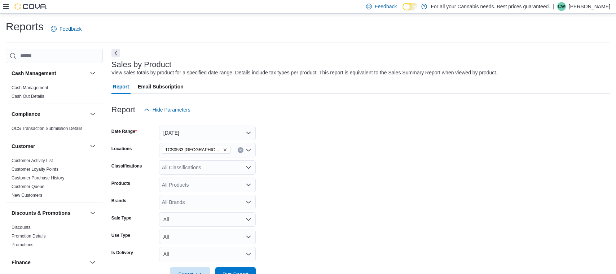  What do you see at coordinates (562, 6) in the screenshot?
I see `span: CW` at bounding box center [562, 6].